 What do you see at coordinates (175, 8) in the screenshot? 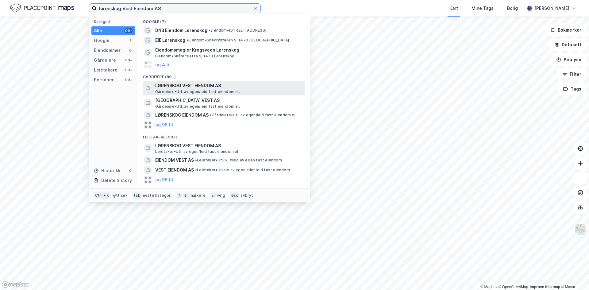
I see `input: Søk på adresse, matrikkel, gårdeiere, leietakere eller personer` at bounding box center [175, 8].